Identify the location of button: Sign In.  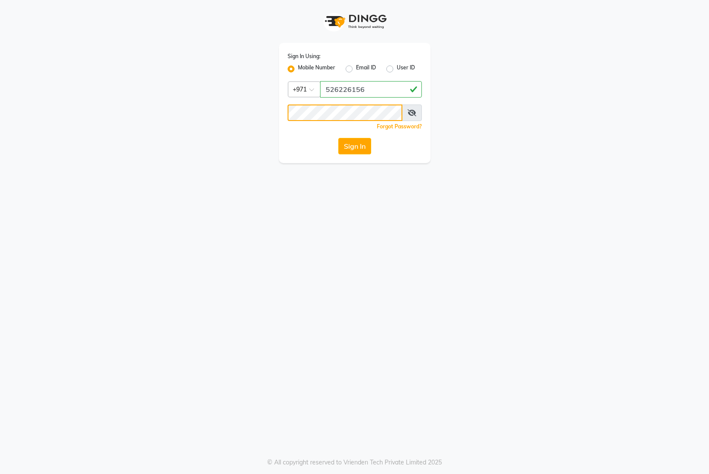
(355, 146).